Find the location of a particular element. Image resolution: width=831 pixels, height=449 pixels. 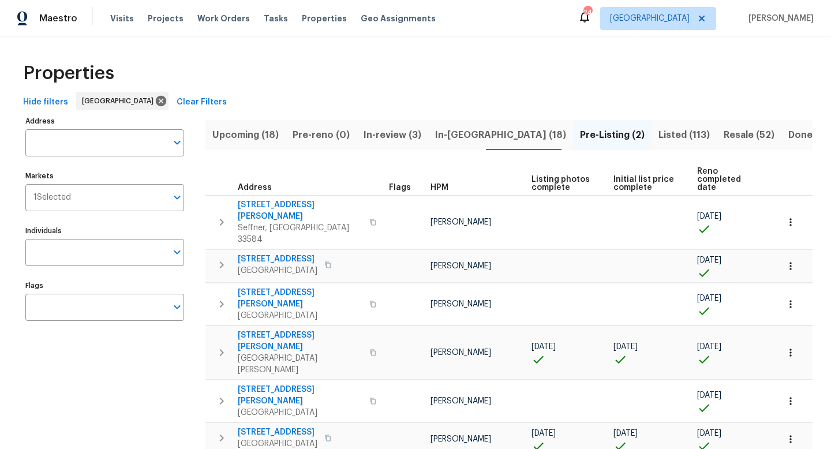

label: Markets is located at coordinates (104, 176).